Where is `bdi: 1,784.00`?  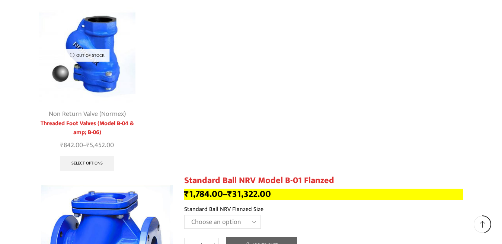
bdi: 1,784.00 is located at coordinates (204, 194).